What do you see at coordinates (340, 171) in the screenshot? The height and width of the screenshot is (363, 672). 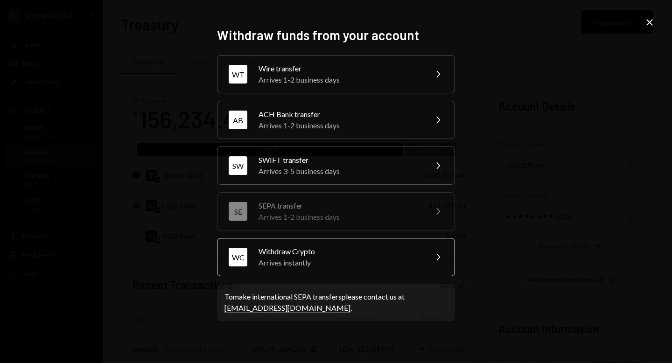 I see `div: Arrives 3-5 business days` at bounding box center [340, 171].